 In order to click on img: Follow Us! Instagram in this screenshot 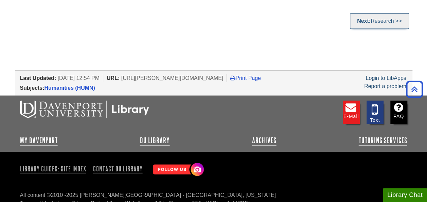, I will do `click(177, 169)`.